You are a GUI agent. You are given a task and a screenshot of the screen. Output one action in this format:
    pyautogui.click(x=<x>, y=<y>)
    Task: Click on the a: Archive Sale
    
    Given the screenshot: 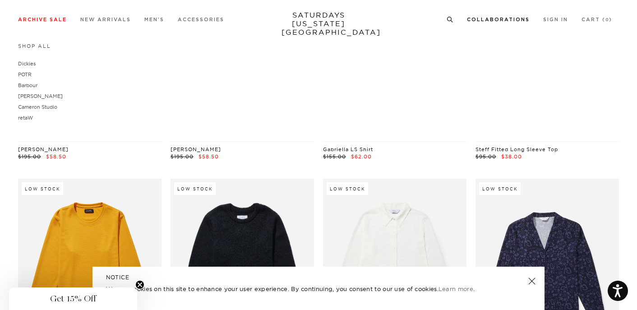 What is the action you would take?
    pyautogui.click(x=42, y=19)
    